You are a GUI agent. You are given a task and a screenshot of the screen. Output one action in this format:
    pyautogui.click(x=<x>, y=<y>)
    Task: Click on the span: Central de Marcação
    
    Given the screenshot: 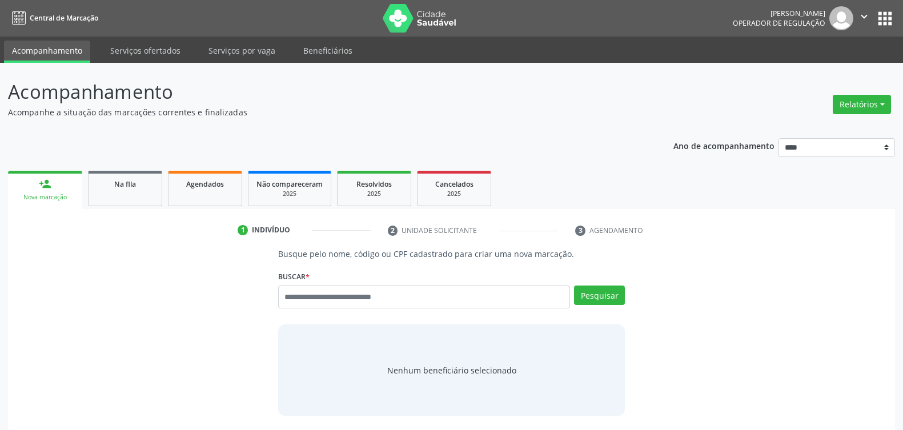 What is the action you would take?
    pyautogui.click(x=64, y=18)
    